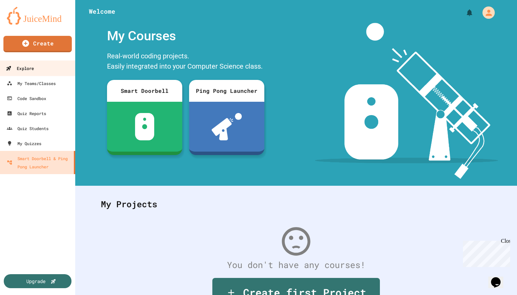 The image size is (517, 295). I want to click on div: Code Sandbox, so click(26, 98).